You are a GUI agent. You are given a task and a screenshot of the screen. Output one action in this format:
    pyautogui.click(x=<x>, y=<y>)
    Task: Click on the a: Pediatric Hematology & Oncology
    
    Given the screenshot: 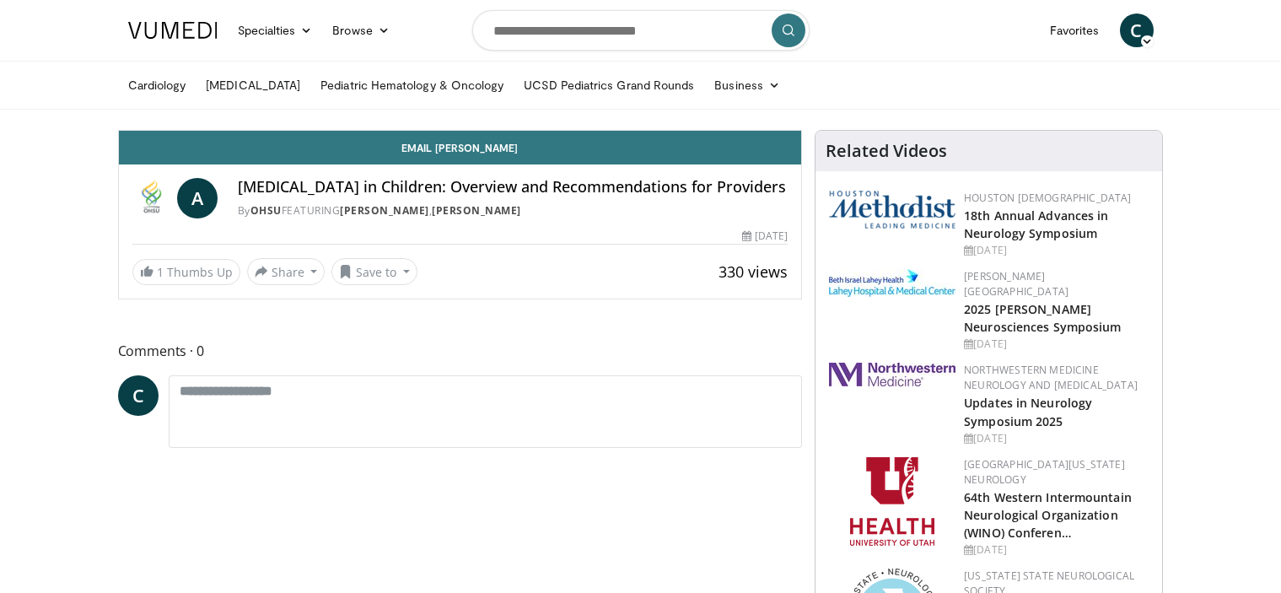 What is the action you would take?
    pyautogui.click(x=412, y=85)
    